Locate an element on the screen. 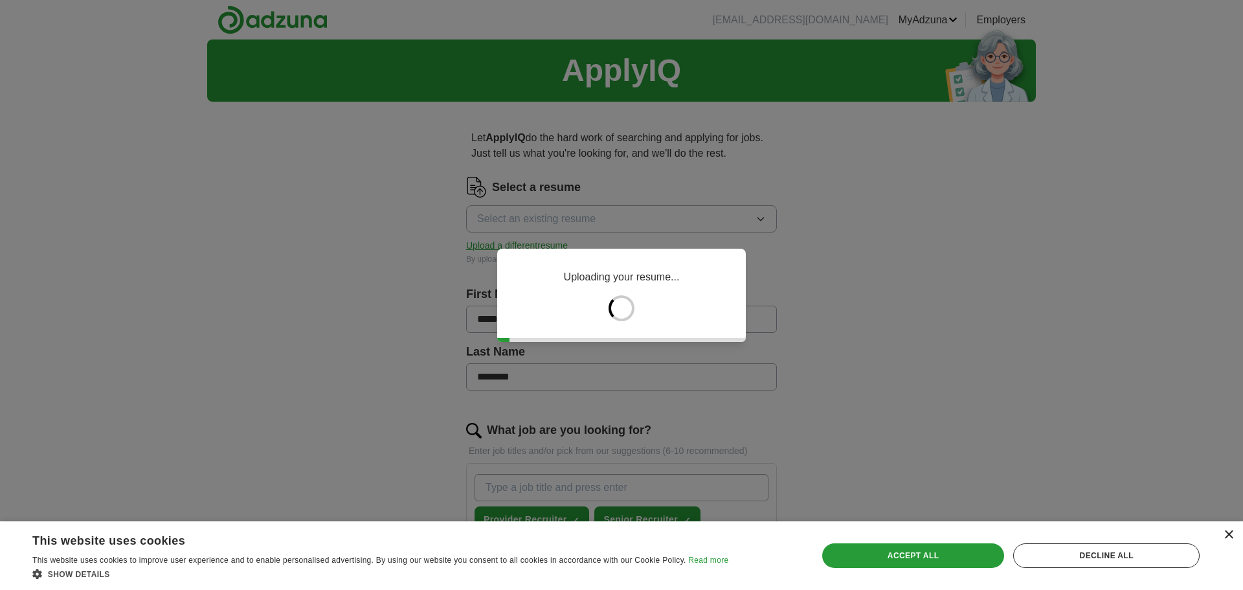 This screenshot has height=590, width=1243. div: Close is located at coordinates (1228, 535).